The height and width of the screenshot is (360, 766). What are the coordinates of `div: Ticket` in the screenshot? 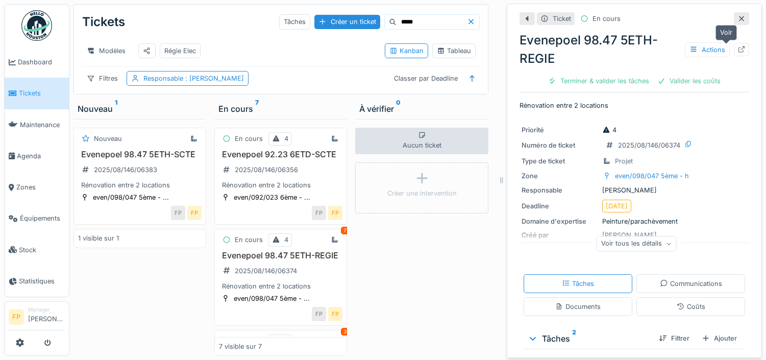 It's located at (562, 18).